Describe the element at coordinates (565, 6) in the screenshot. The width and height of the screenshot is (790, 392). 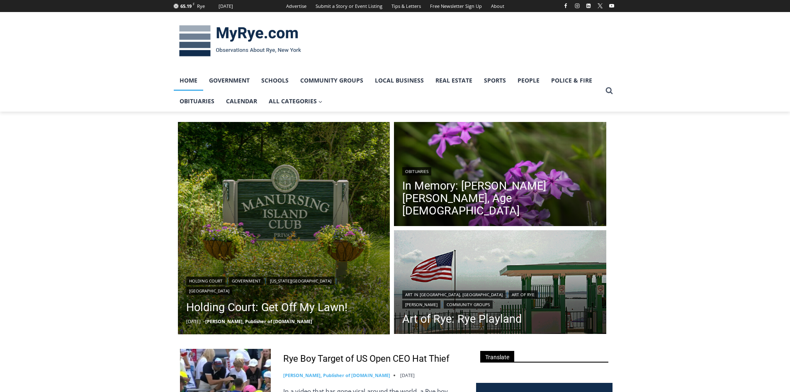
I see `a: Facebook` at that location.